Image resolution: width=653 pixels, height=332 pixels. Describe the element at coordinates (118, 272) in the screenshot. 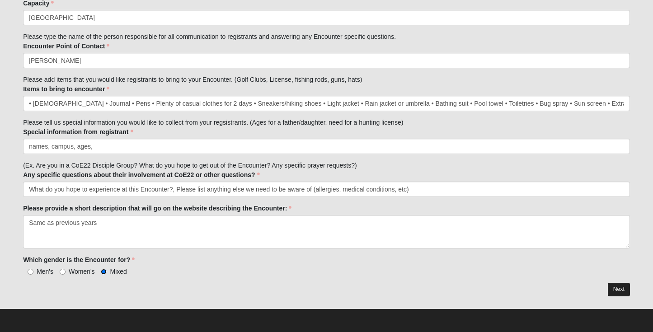

I see `span: Mixed` at that location.